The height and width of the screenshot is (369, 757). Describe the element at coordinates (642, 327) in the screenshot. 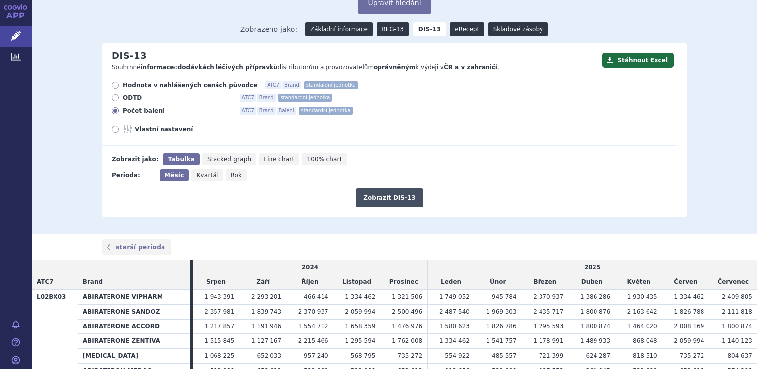

I see `span: 1 464 020` at that location.